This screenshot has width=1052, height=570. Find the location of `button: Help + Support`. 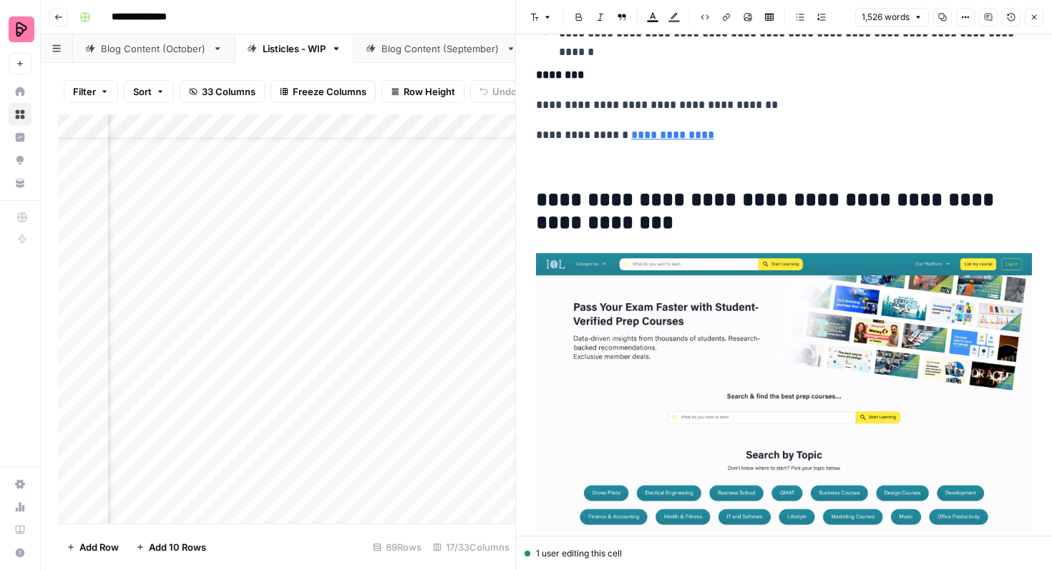

button: Help + Support is located at coordinates (20, 553).